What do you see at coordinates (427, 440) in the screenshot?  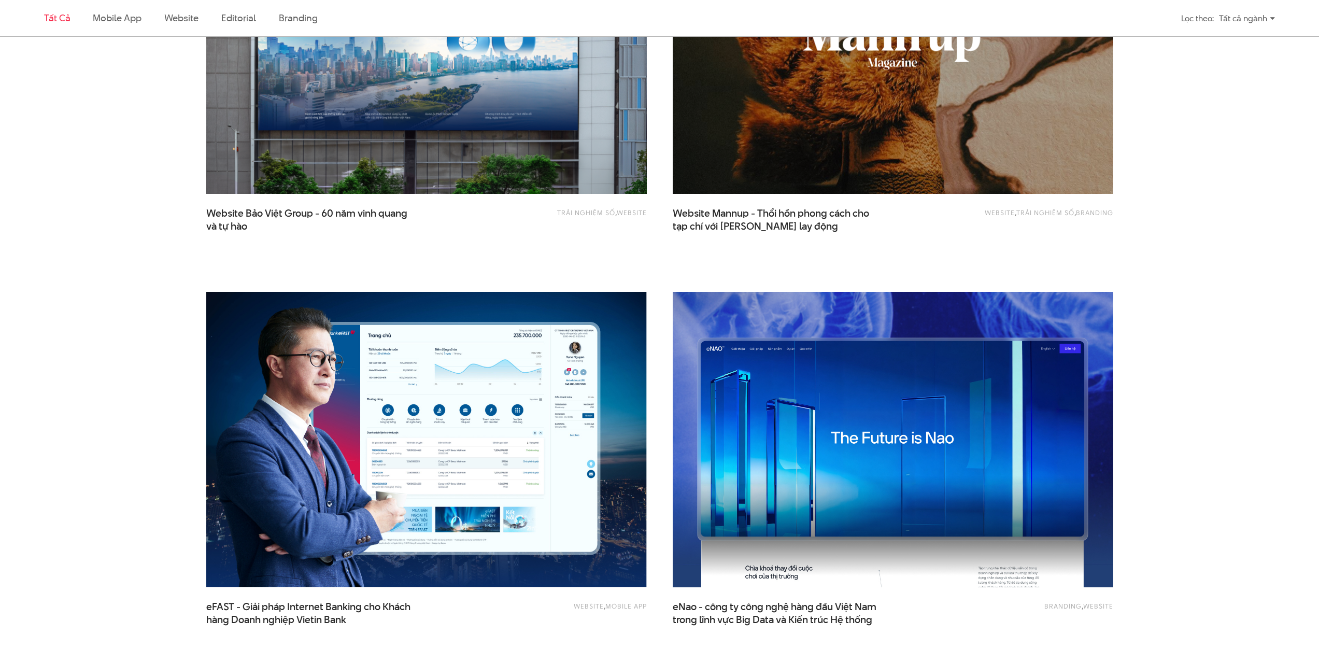 I see `img: Efast_internet_banking_Thiet_ke_Trai_nghiemThumbnail` at bounding box center [427, 440].